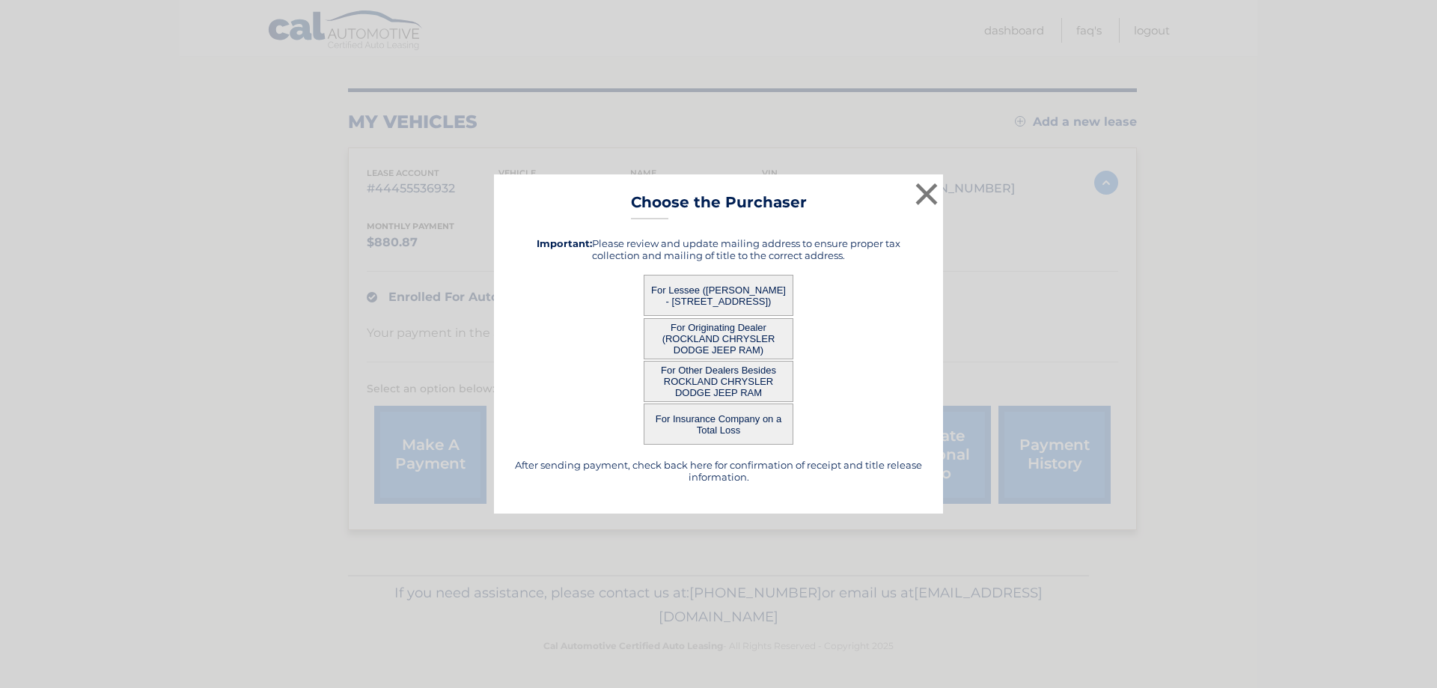 Image resolution: width=1437 pixels, height=688 pixels. I want to click on button: For Insurance Company on a Total Loss, so click(718, 424).